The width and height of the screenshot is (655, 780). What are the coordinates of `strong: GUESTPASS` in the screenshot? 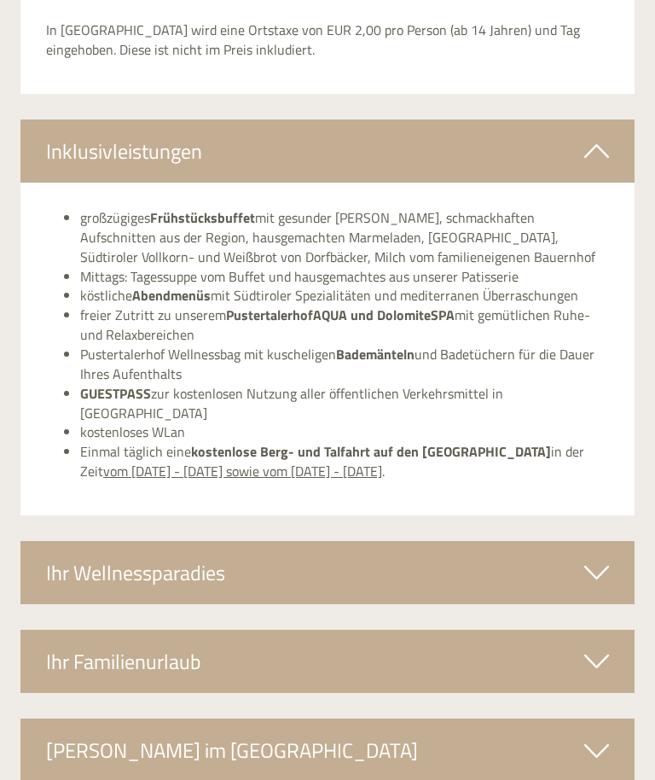 It's located at (115, 394).